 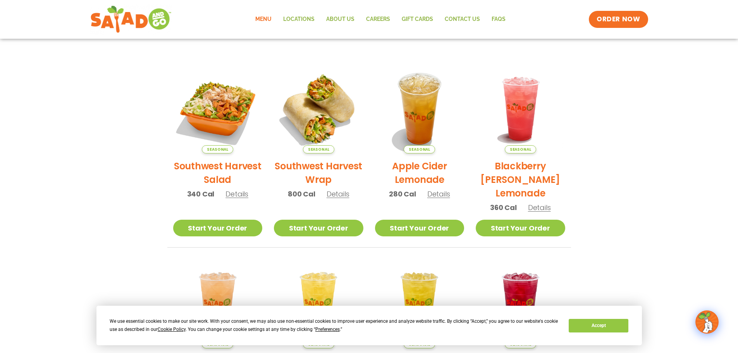 What do you see at coordinates (301, 194) in the screenshot?
I see `span: 800 Cal` at bounding box center [301, 194].